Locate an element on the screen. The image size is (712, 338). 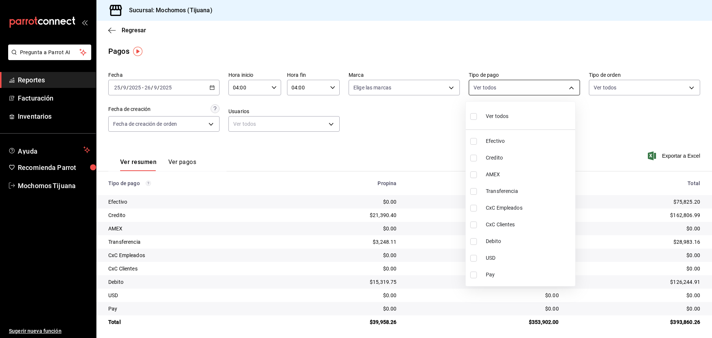
span: CxC Empleados is located at coordinates (529, 208).